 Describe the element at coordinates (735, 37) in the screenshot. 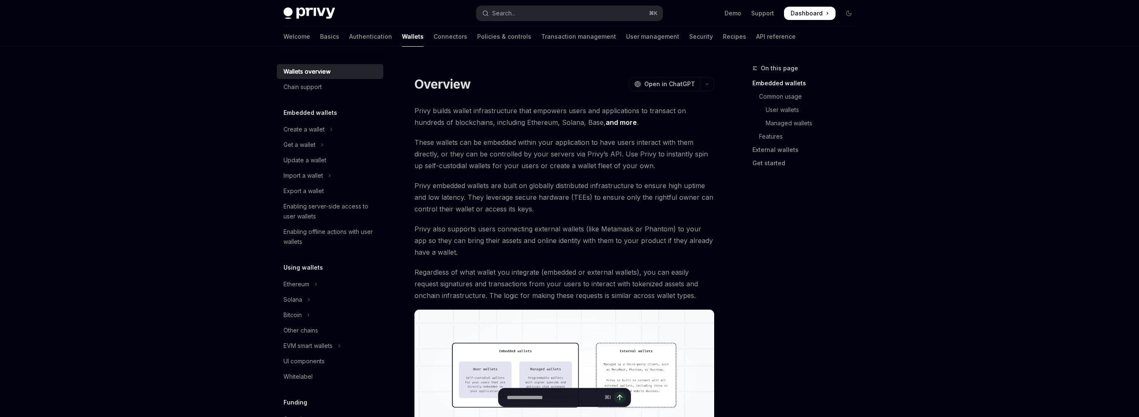

I see `a: Recipes` at that location.